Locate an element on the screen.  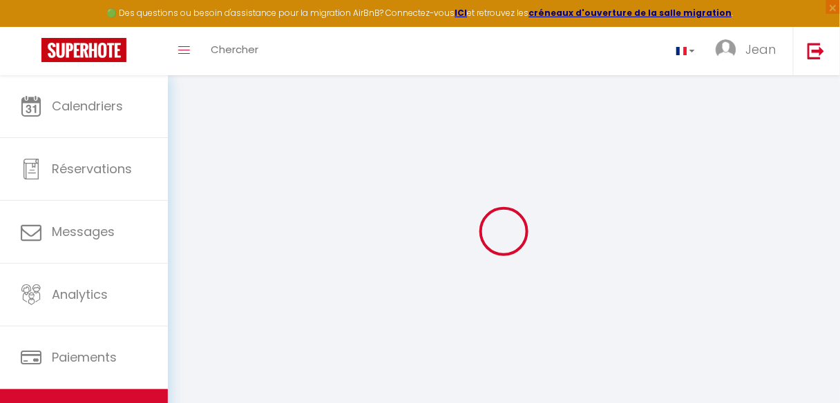
span: Chercher is located at coordinates (234, 49).